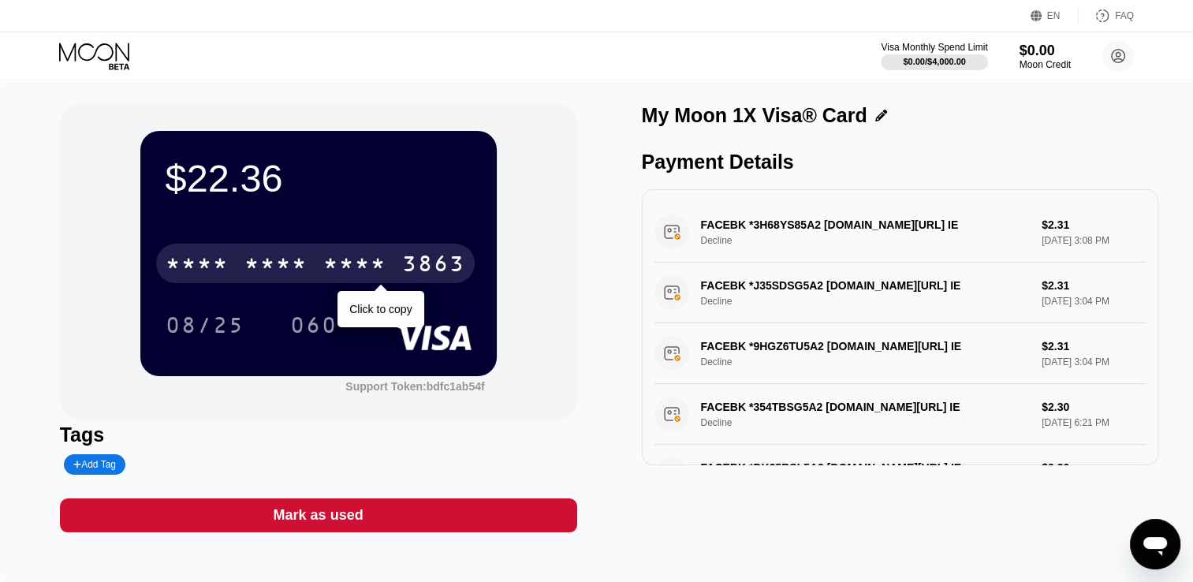  I want to click on div: Visa Monthly Spend Limit, so click(933, 47).